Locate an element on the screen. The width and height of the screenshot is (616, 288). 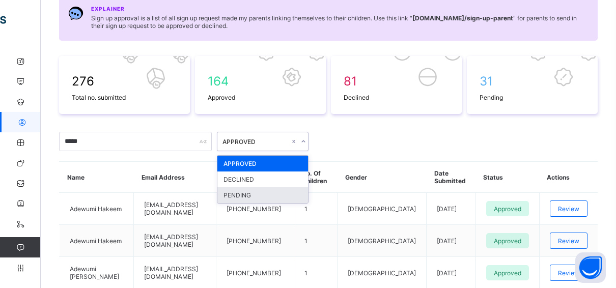
div: DECLINED is located at coordinates (263, 179).